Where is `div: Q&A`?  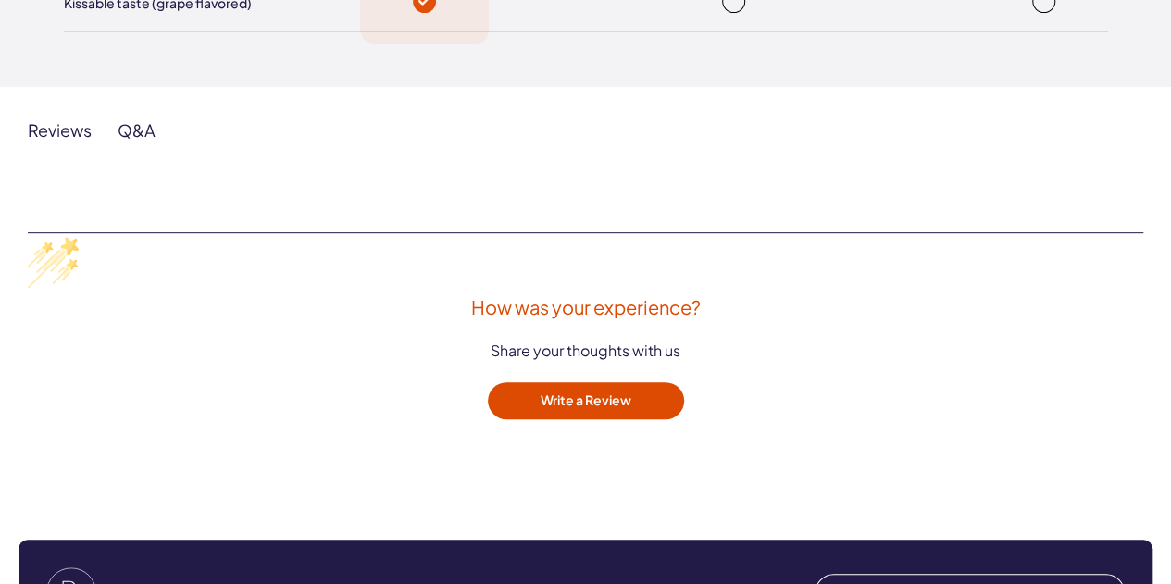
div: Q&A is located at coordinates (136, 131).